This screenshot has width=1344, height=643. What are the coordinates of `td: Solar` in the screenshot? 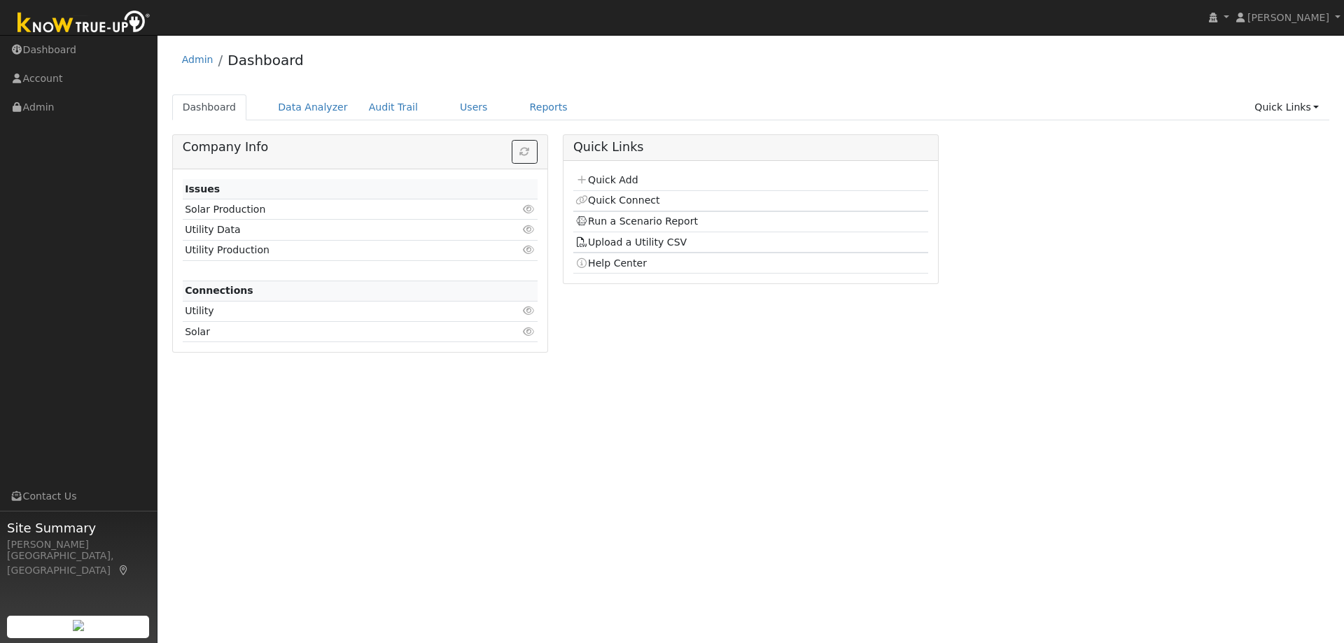 It's located at (331, 332).